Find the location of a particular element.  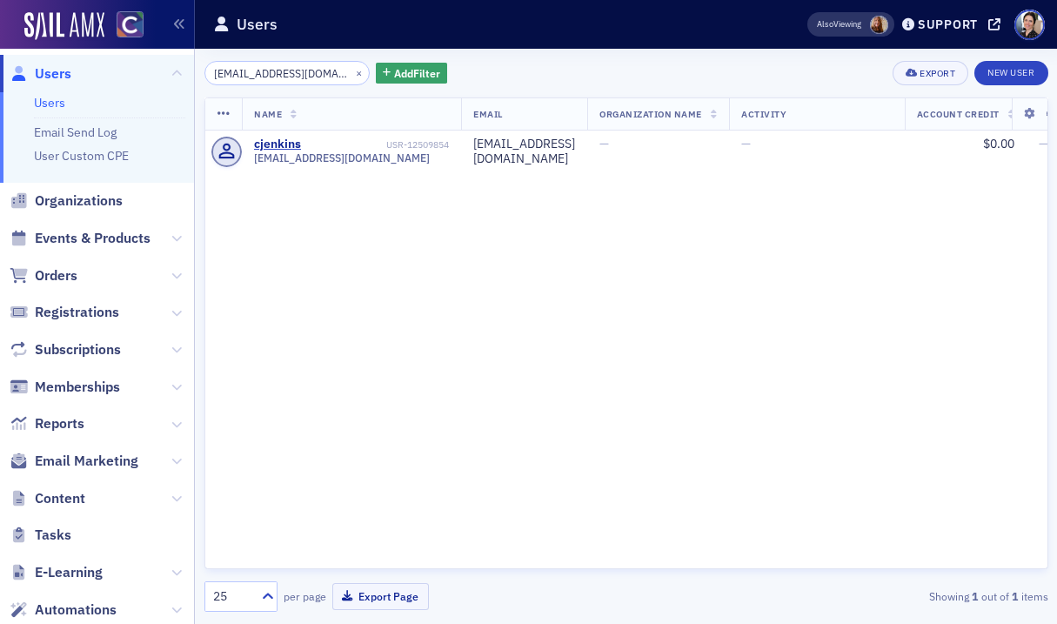

span: Account Credit is located at coordinates (958, 114).